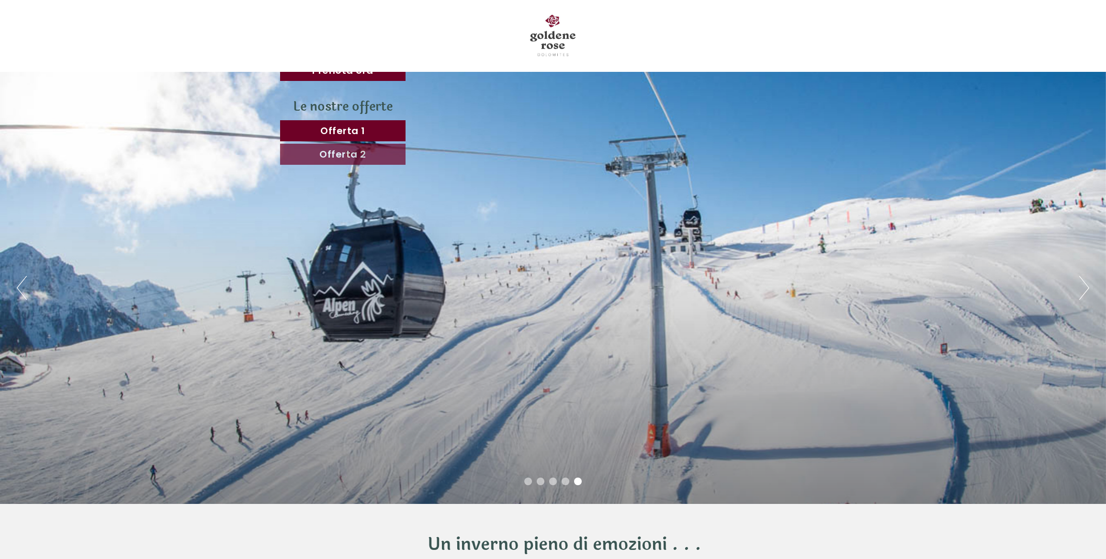 The image size is (1106, 559). Describe the element at coordinates (343, 131) in the screenshot. I see `span: Offerta 1` at that location.